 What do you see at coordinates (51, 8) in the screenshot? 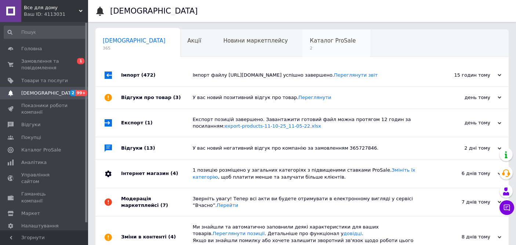
I see `span: Все для дому` at bounding box center [51, 8].